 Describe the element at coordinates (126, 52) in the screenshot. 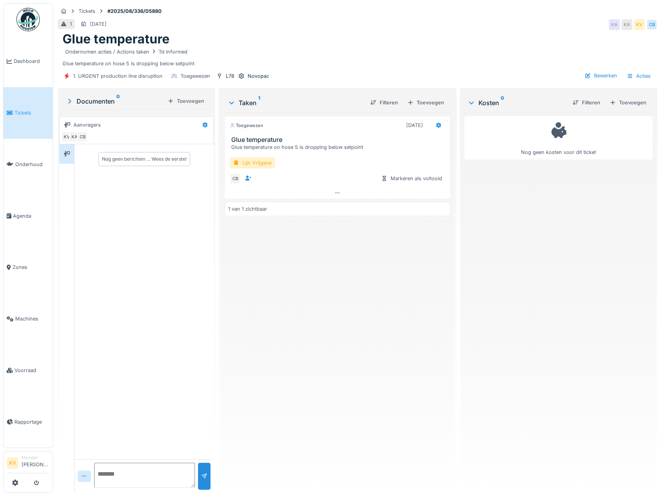

I see `div: Ondernomen acties / Actions taken Td informed` at that location.